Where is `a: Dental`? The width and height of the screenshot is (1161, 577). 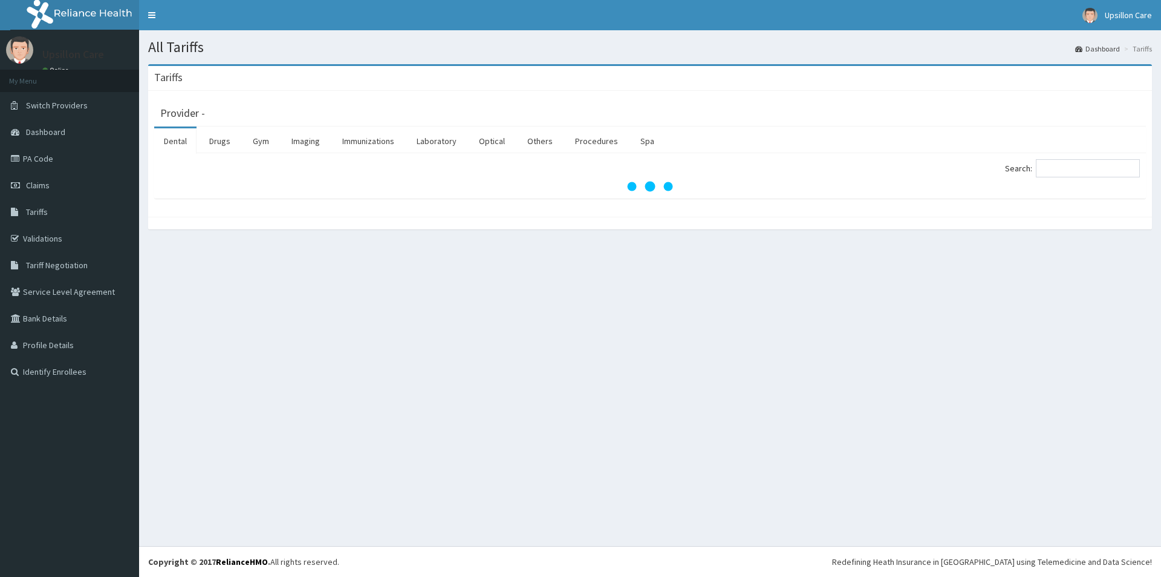 a: Dental is located at coordinates (175, 141).